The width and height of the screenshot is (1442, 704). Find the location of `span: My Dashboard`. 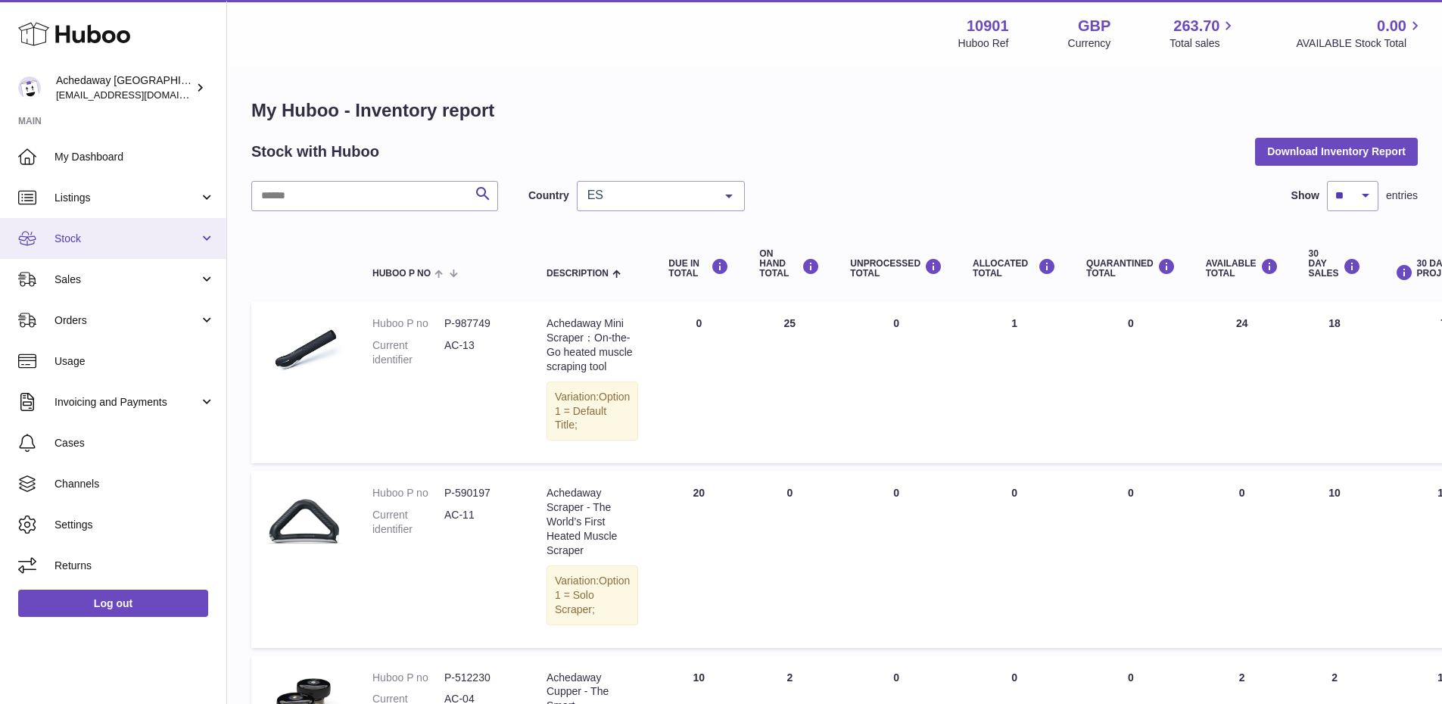

span: My Dashboard is located at coordinates (135, 157).